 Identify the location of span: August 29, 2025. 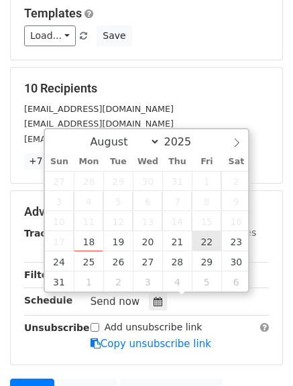
(206, 261).